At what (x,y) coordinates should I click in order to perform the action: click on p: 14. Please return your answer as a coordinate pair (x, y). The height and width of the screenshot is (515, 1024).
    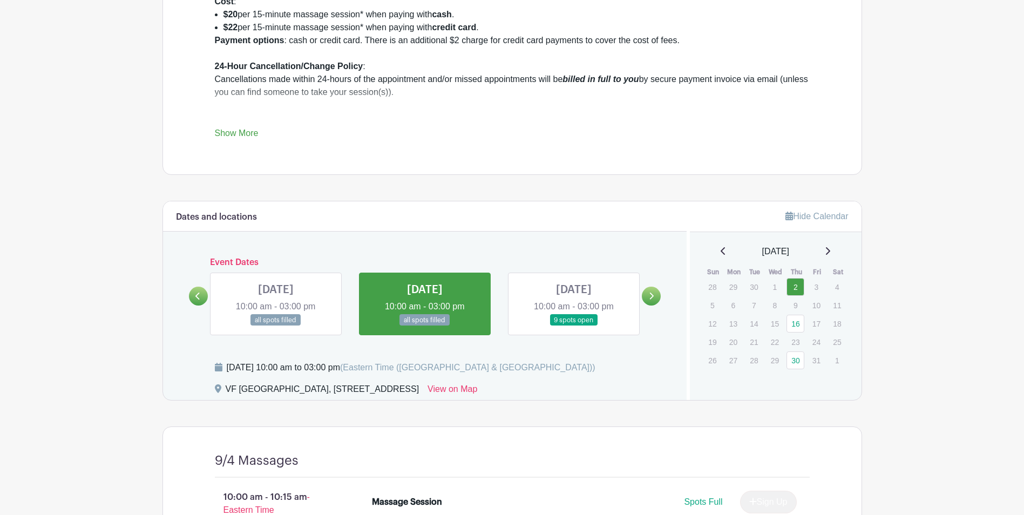
    Looking at the image, I should click on (753, 323).